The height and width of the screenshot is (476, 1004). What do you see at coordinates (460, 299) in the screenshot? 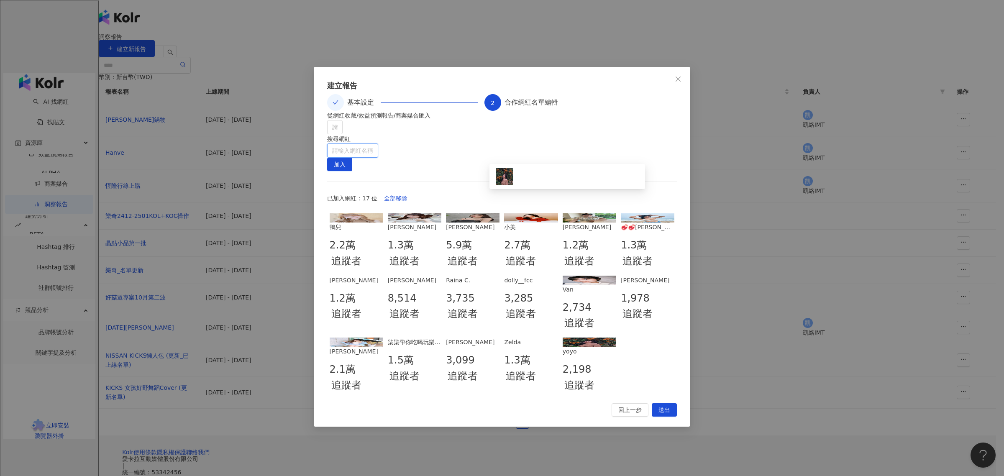
I see `span: 3,735` at bounding box center [460, 299].